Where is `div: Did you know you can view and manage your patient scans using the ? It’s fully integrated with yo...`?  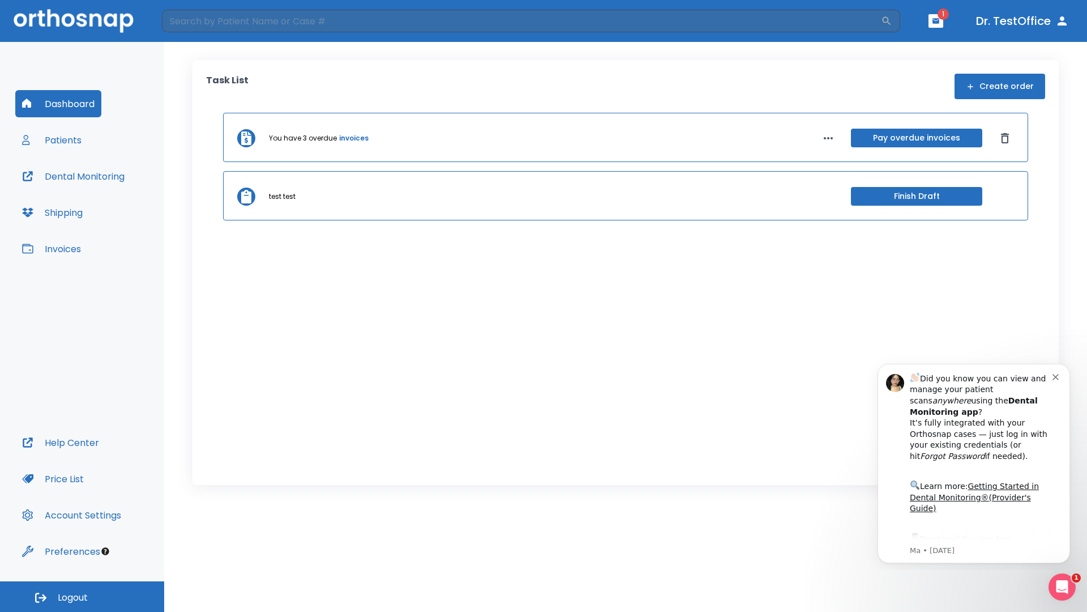 div: Did you know you can view and manage your patient scans using the ? It’s fully integrated with yo... is located at coordinates (121, 69).